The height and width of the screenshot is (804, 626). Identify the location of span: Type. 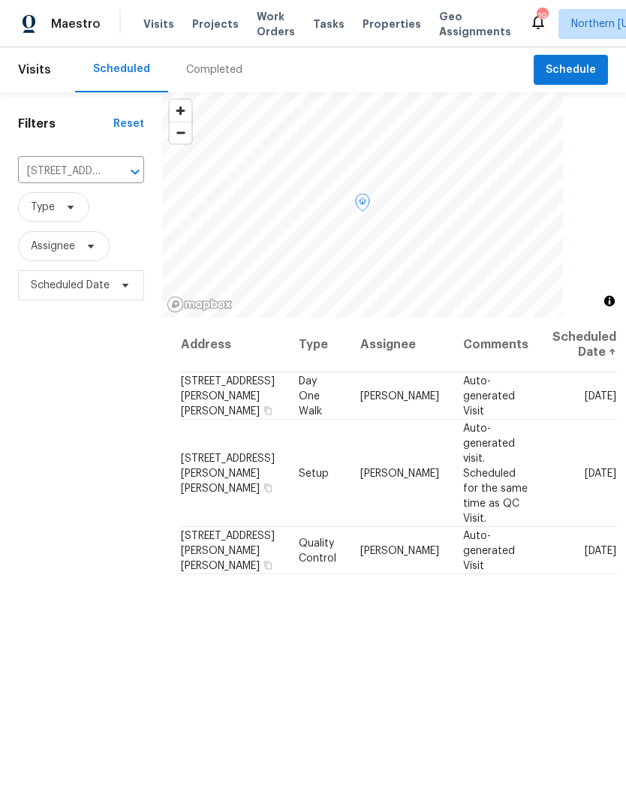
(43, 207).